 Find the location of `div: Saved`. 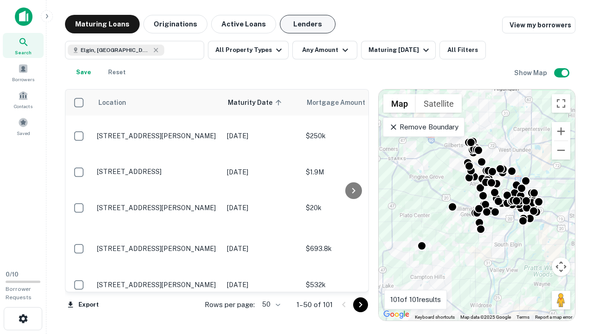

div: Saved is located at coordinates (23, 126).